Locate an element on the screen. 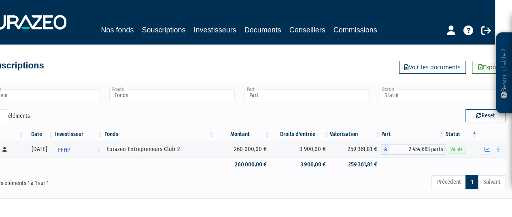 This screenshot has width=512, height=217. span: PFHP is located at coordinates (64, 150).